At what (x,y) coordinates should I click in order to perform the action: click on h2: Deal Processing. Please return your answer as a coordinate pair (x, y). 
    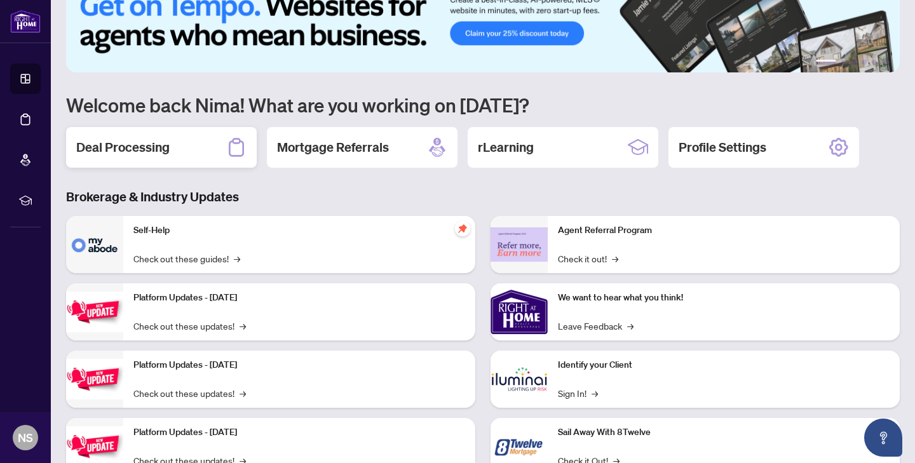
    Looking at the image, I should click on (123, 147).